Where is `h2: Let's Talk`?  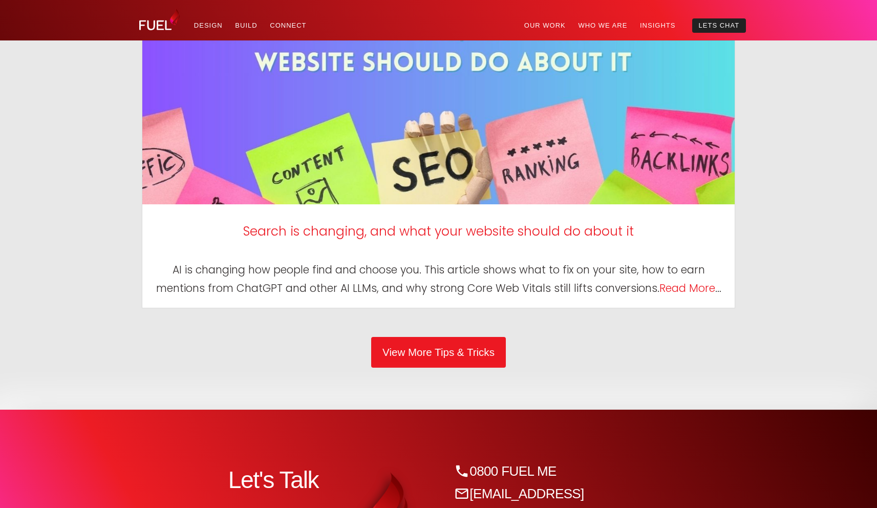
h2: Let's Talk is located at coordinates (230, 480).